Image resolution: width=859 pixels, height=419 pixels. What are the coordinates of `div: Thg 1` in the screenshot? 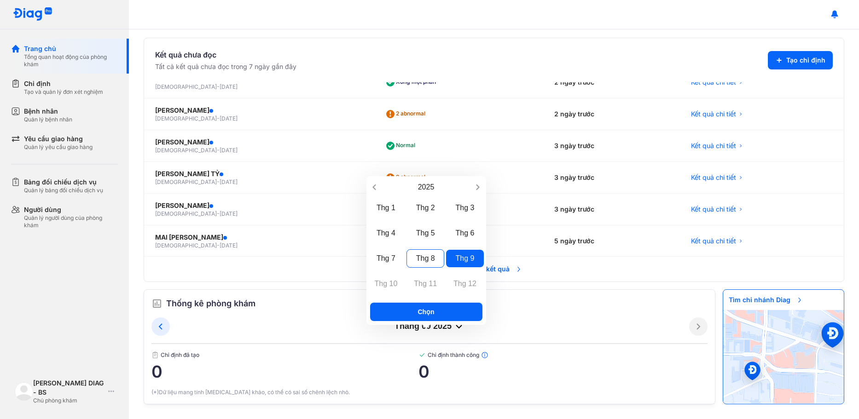 It's located at (386, 208).